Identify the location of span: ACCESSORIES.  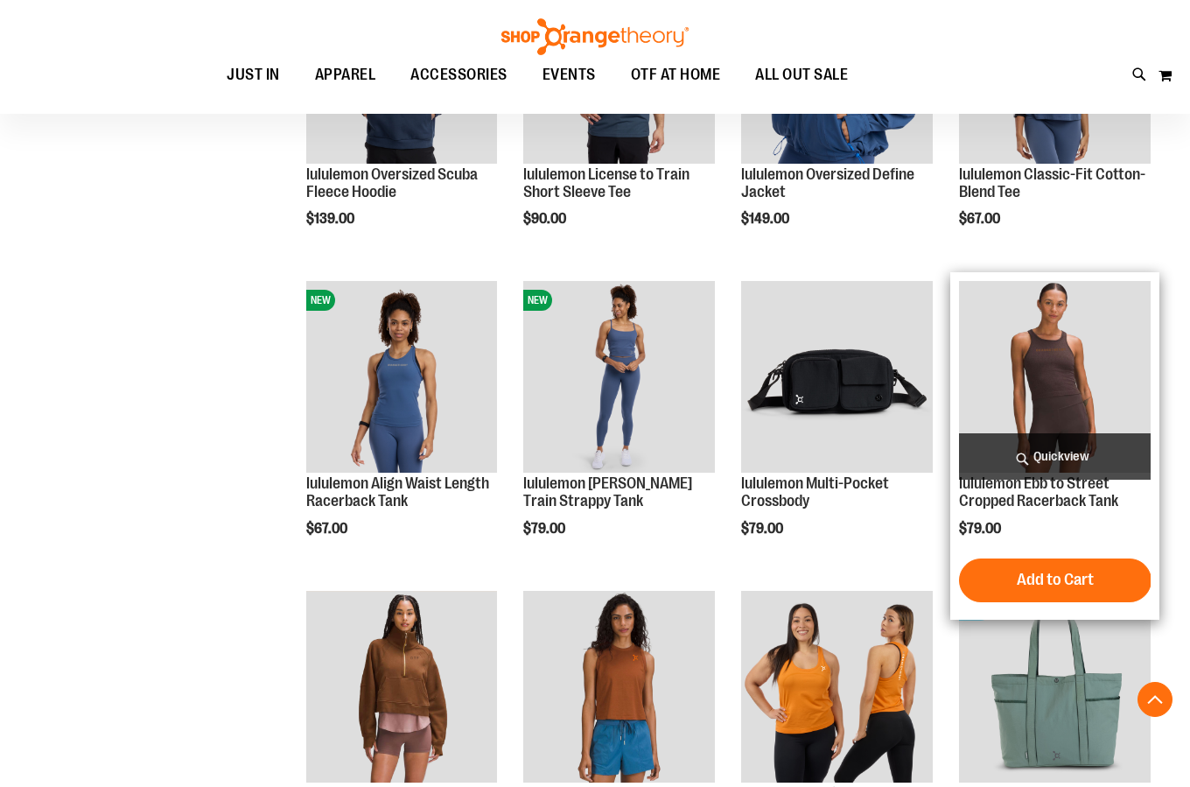
(459, 74).